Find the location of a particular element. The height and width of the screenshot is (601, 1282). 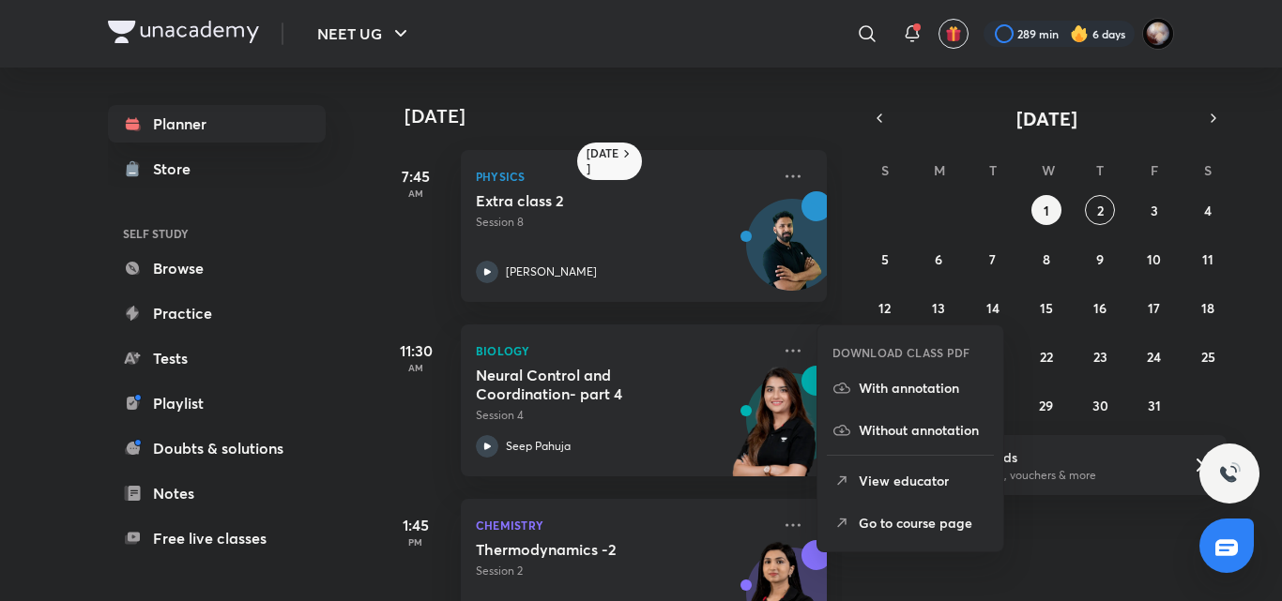

h5: Thermodynamics -2 is located at coordinates (592, 550).